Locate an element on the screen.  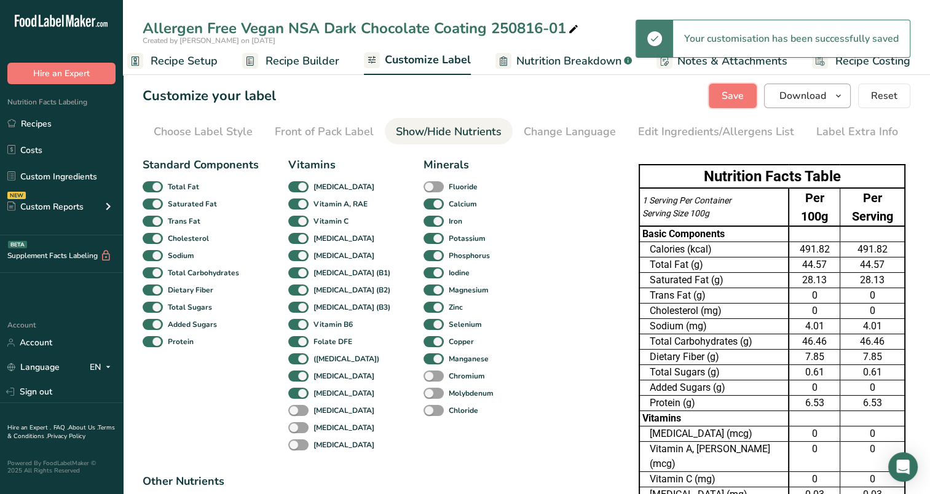
div: BETA is located at coordinates (17, 245).